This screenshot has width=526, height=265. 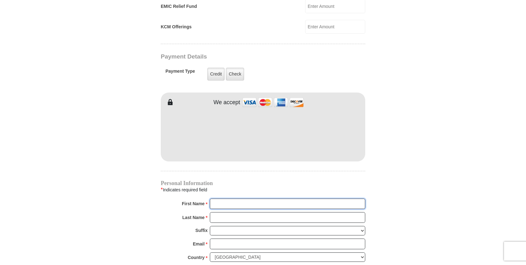 I want to click on label: EMIC Relief Fund, so click(x=179, y=6).